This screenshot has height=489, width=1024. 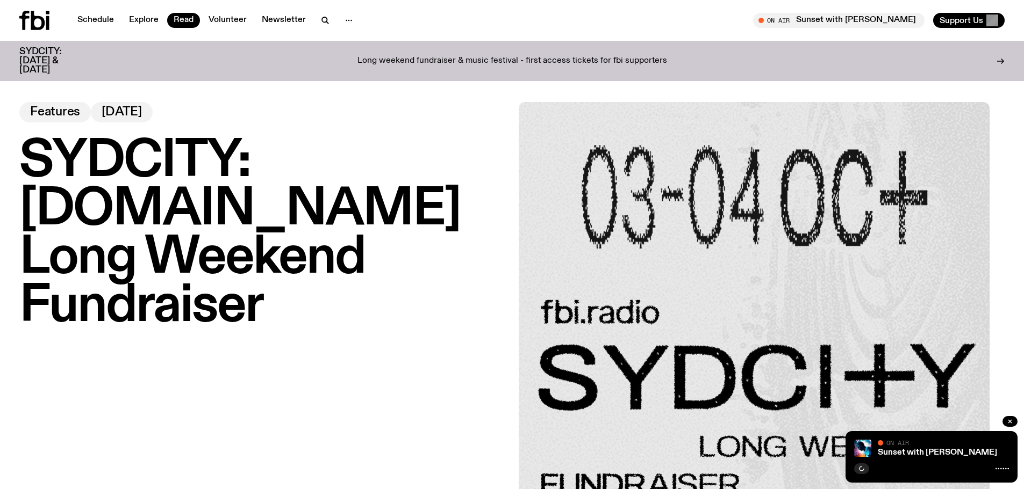 I want to click on p: Long weekend fundraiser & music festival - first access tickets for fbi supporters, so click(x=512, y=61).